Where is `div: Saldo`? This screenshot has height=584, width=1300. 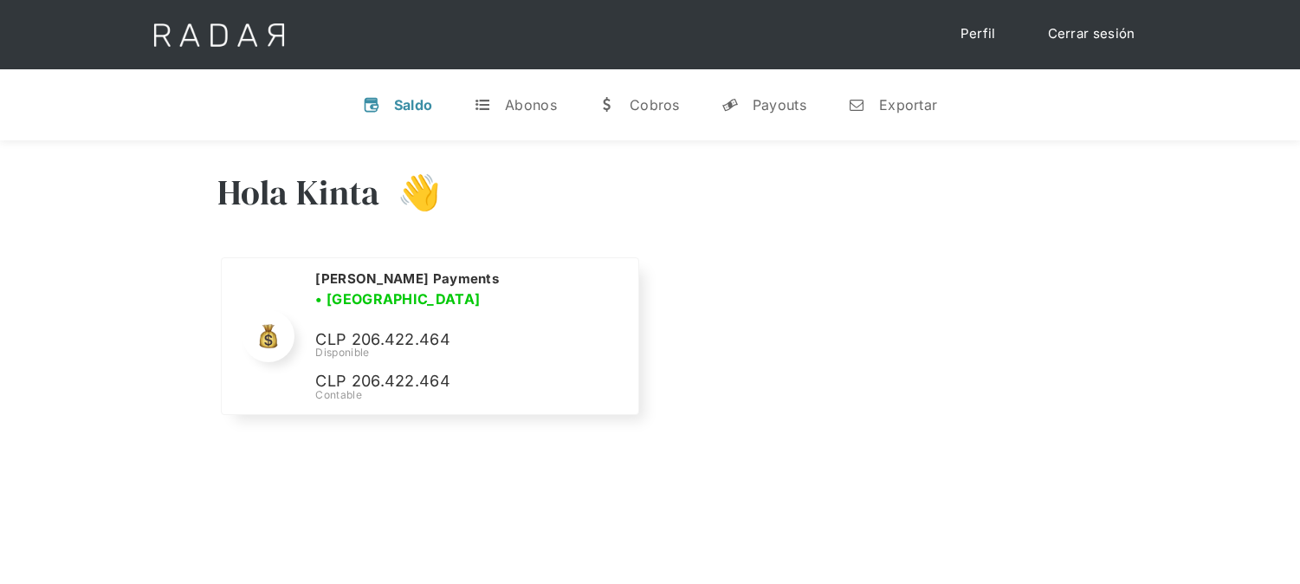 div: Saldo is located at coordinates (413, 105).